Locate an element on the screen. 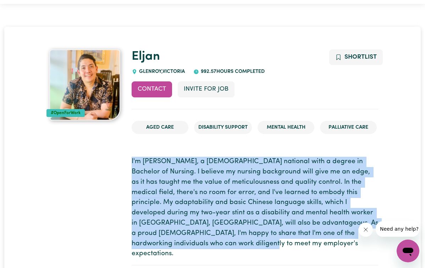 The image size is (425, 268). button: Contact is located at coordinates (152, 89).